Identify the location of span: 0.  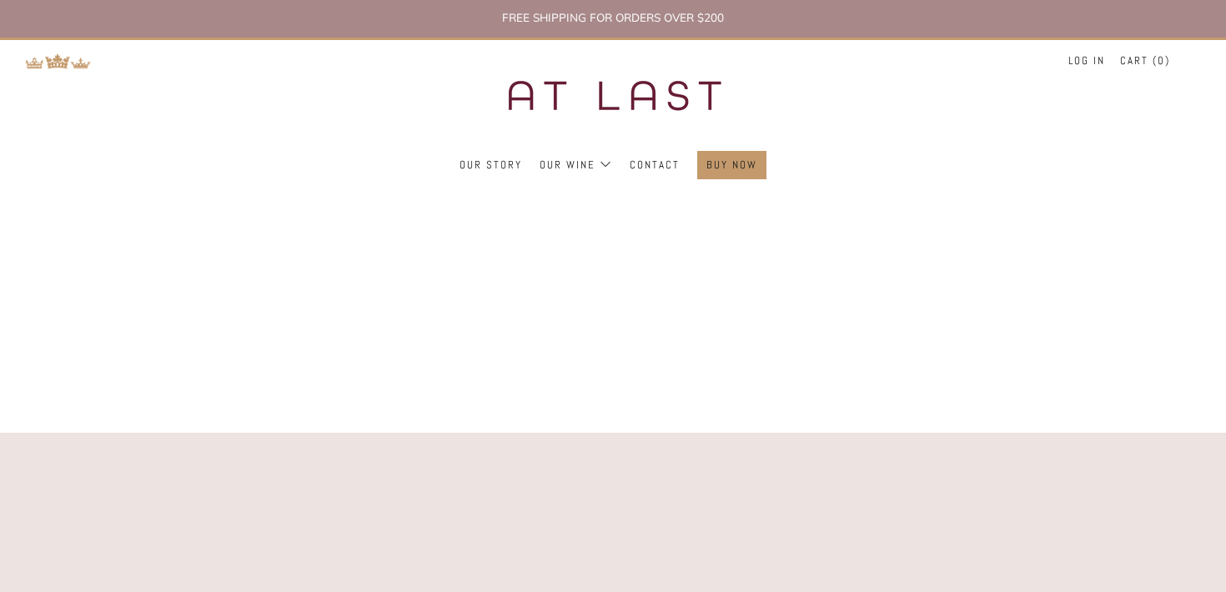
(1161, 60).